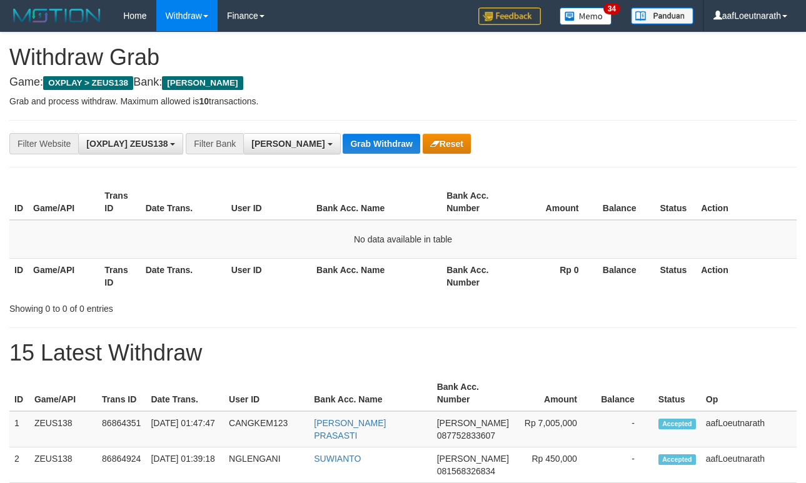 This screenshot has width=806, height=483. I want to click on h1: 15 Latest Withdraw, so click(403, 353).